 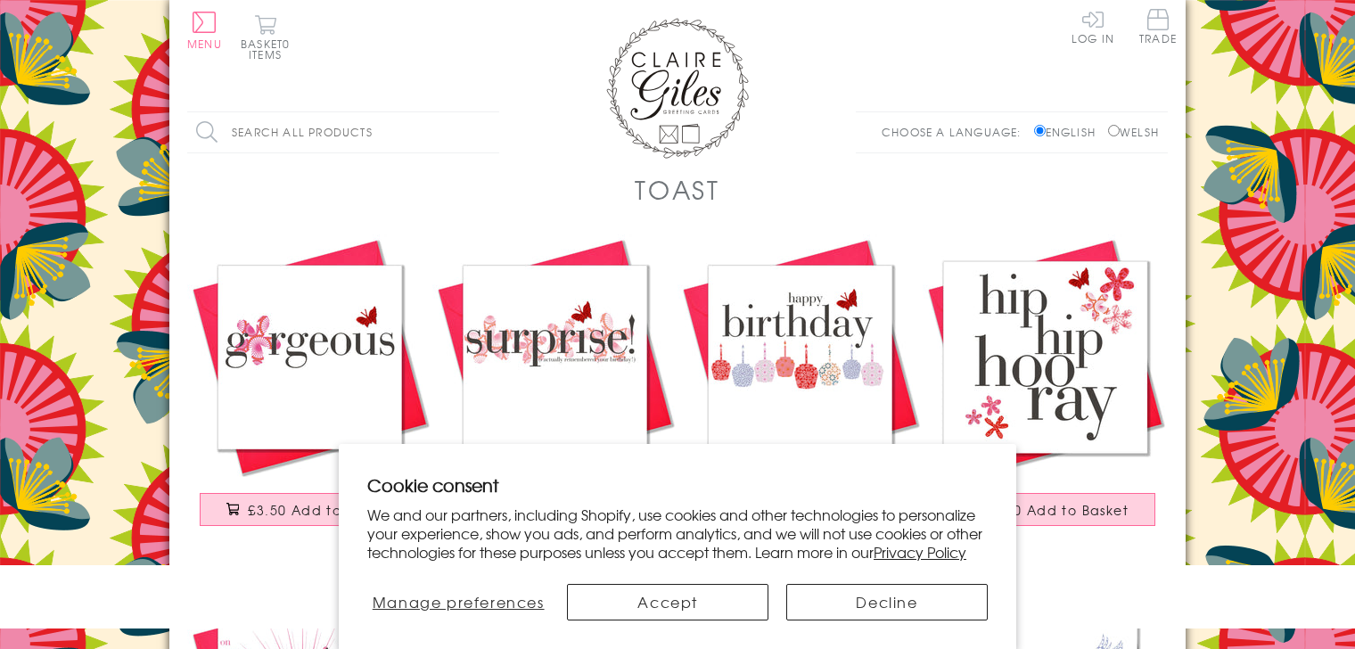 What do you see at coordinates (458, 602) in the screenshot?
I see `button: Manage preferences` at bounding box center [458, 602].